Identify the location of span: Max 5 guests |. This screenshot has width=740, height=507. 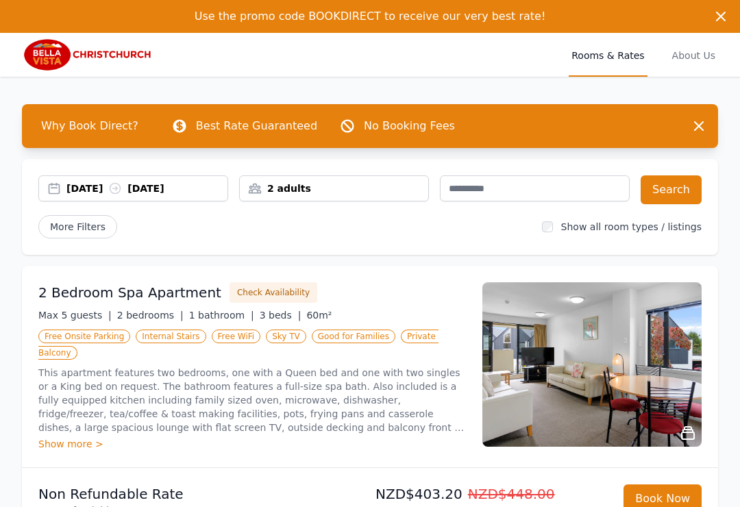
(75, 315).